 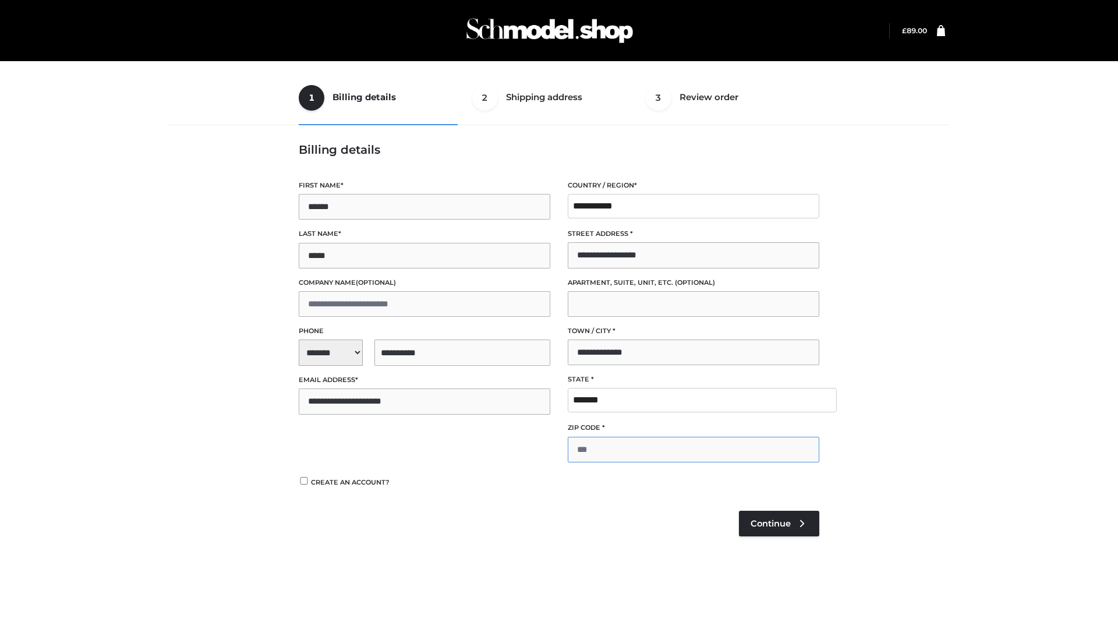 What do you see at coordinates (350, 482) in the screenshot?
I see `span: Create an account?` at bounding box center [350, 482].